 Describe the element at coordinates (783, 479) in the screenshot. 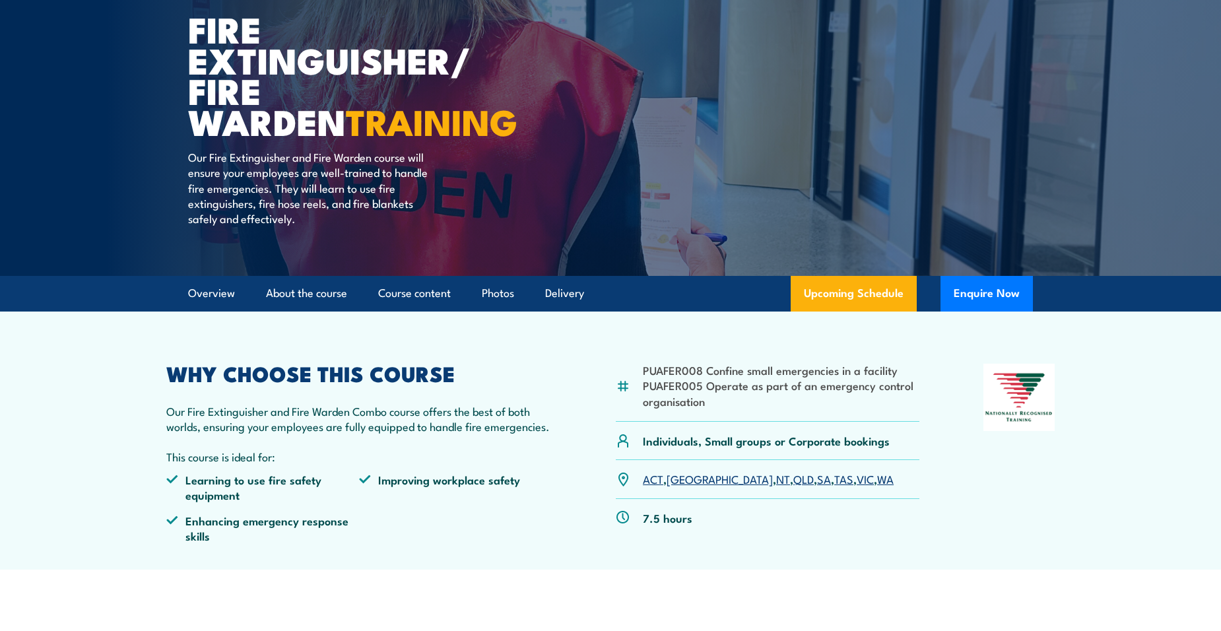

I see `a: NT` at that location.